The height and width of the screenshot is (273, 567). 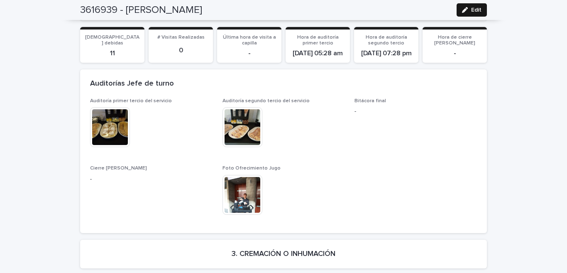 I want to click on span: Auditoría segundo tercio del servicio, so click(x=266, y=101).